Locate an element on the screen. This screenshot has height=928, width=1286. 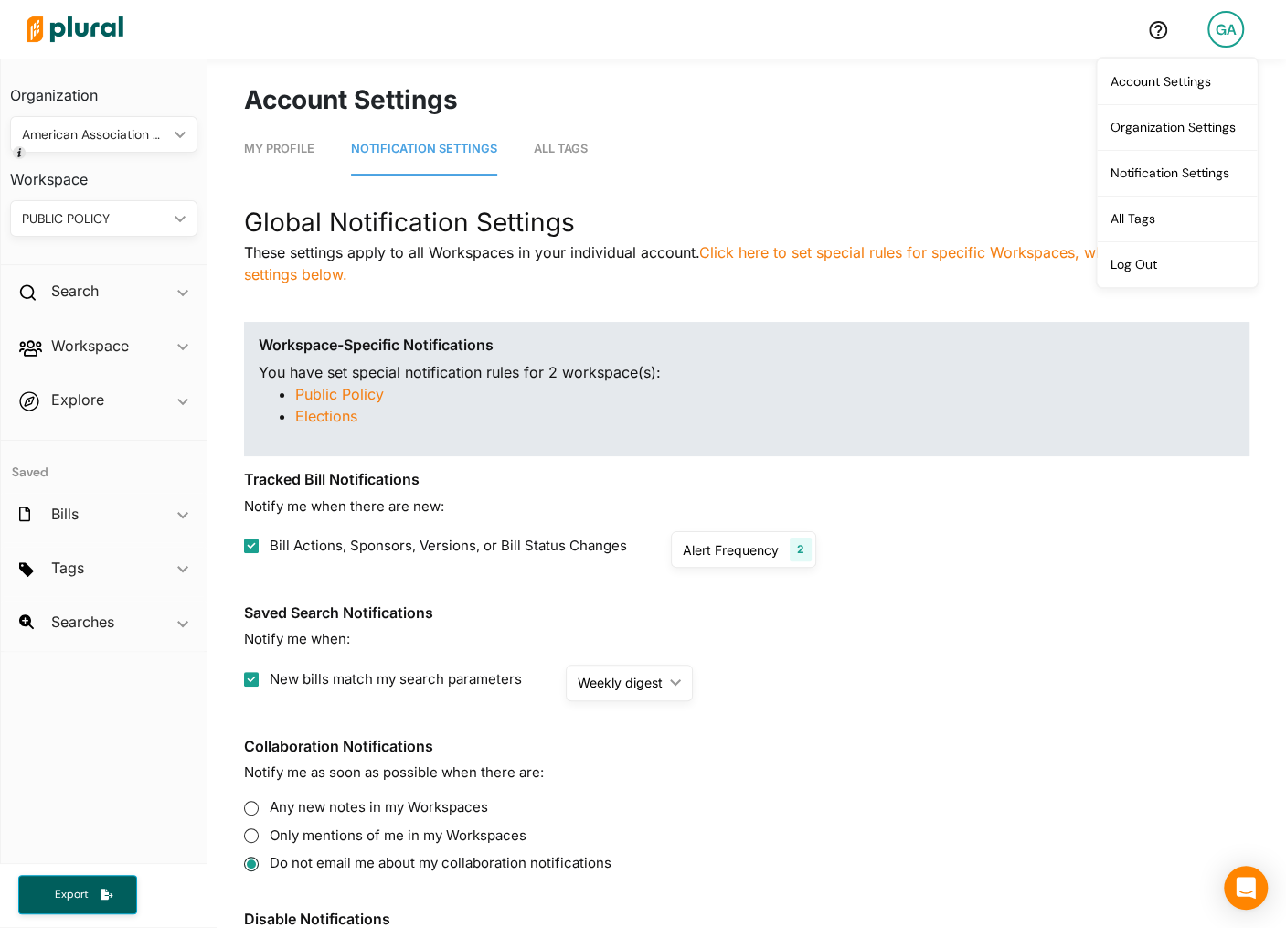
span: New bills match my search parameters is located at coordinates (396, 679).